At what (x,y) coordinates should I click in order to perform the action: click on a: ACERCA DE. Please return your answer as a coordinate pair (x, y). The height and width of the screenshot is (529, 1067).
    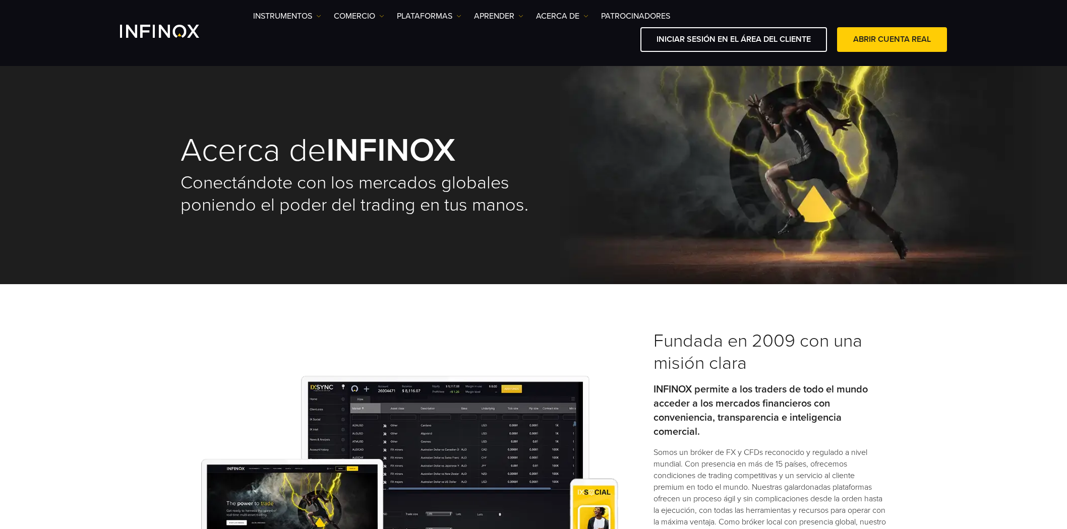
    Looking at the image, I should click on (562, 16).